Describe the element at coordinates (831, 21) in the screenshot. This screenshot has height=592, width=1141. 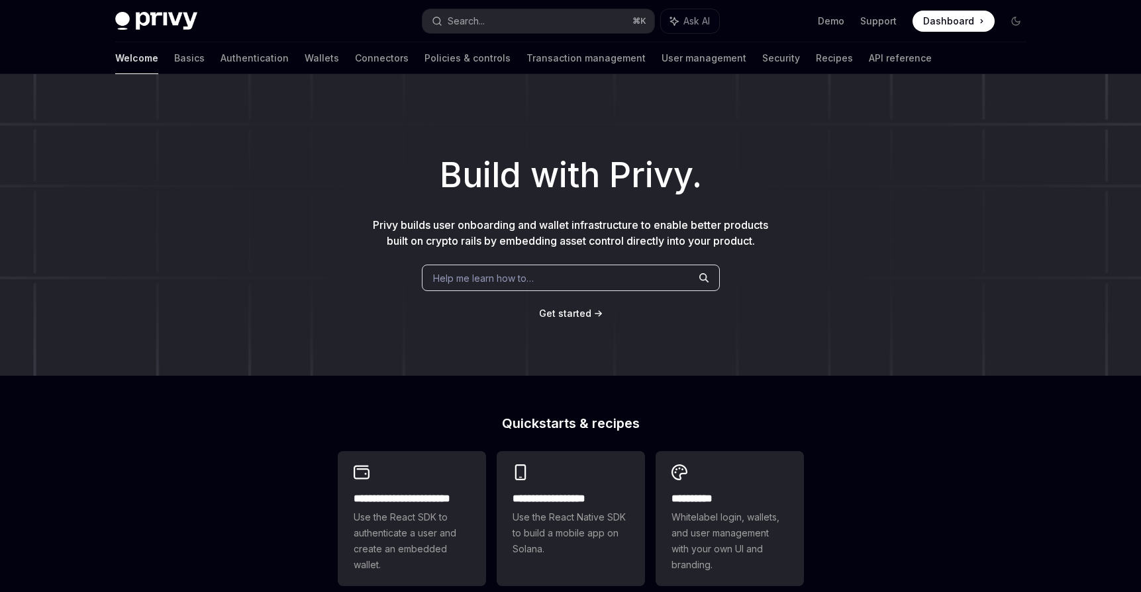
I see `a: Demo` at that location.